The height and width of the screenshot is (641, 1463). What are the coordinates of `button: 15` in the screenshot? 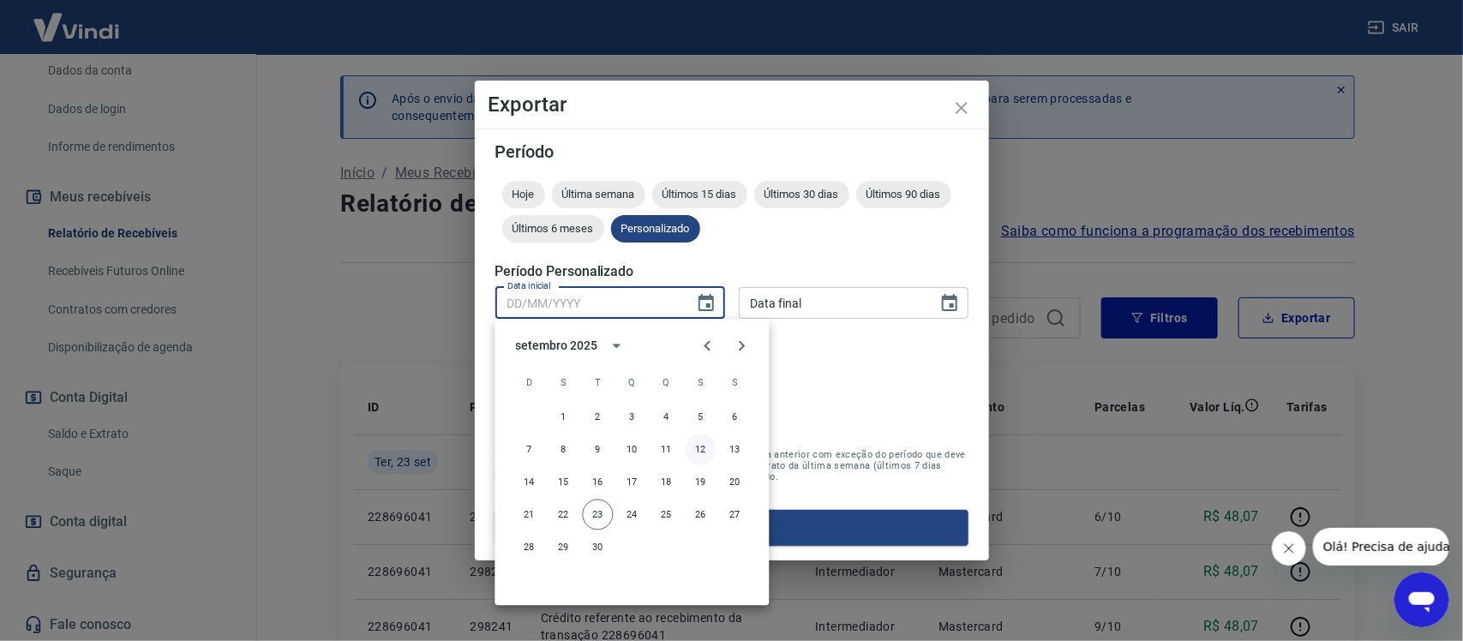 It's located at (564, 483).